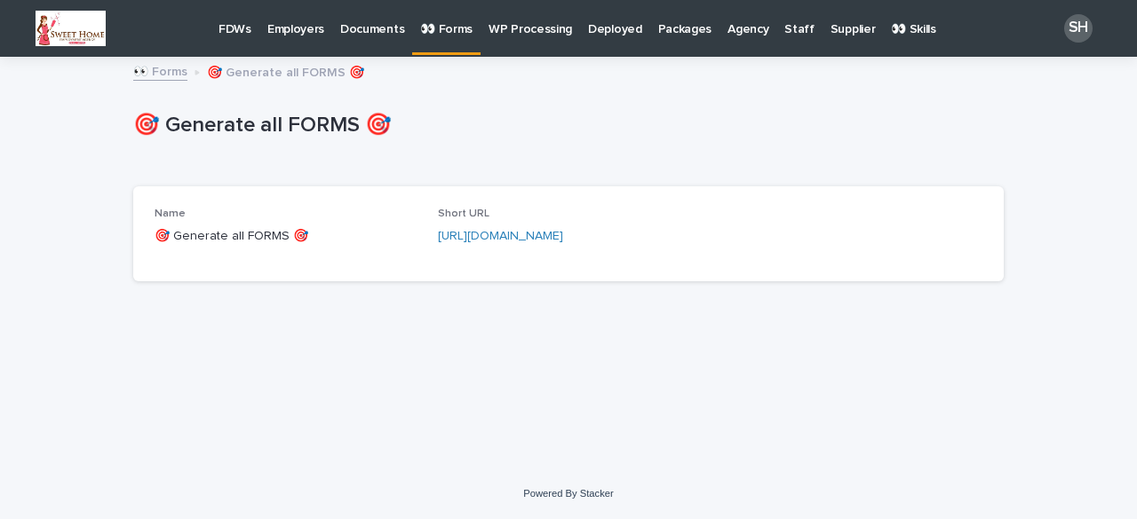  Describe the element at coordinates (1078, 28) in the screenshot. I see `div: SH` at that location.